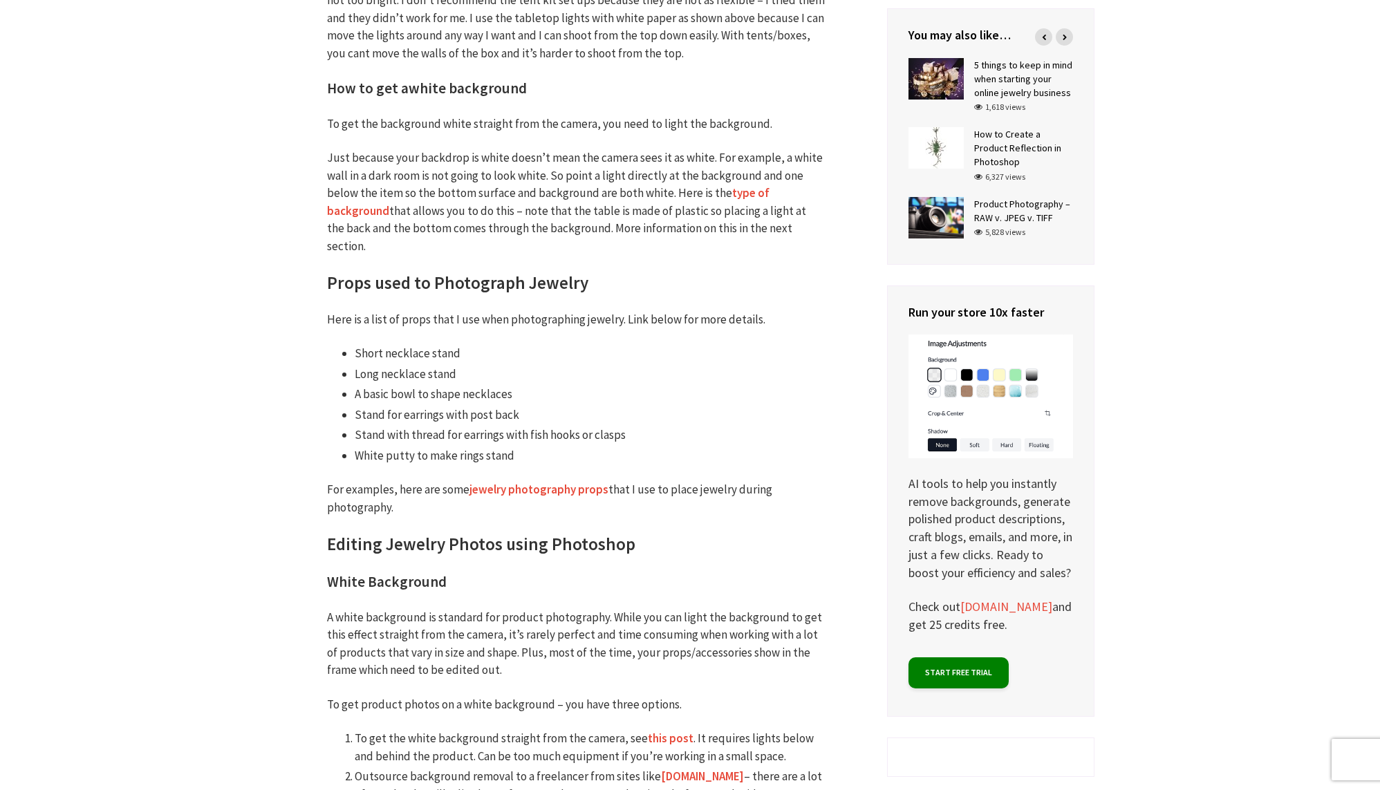  Describe the element at coordinates (576, 498) in the screenshot. I see `p: For examples, here are some that I use to place jewelry during photography.` at that location.